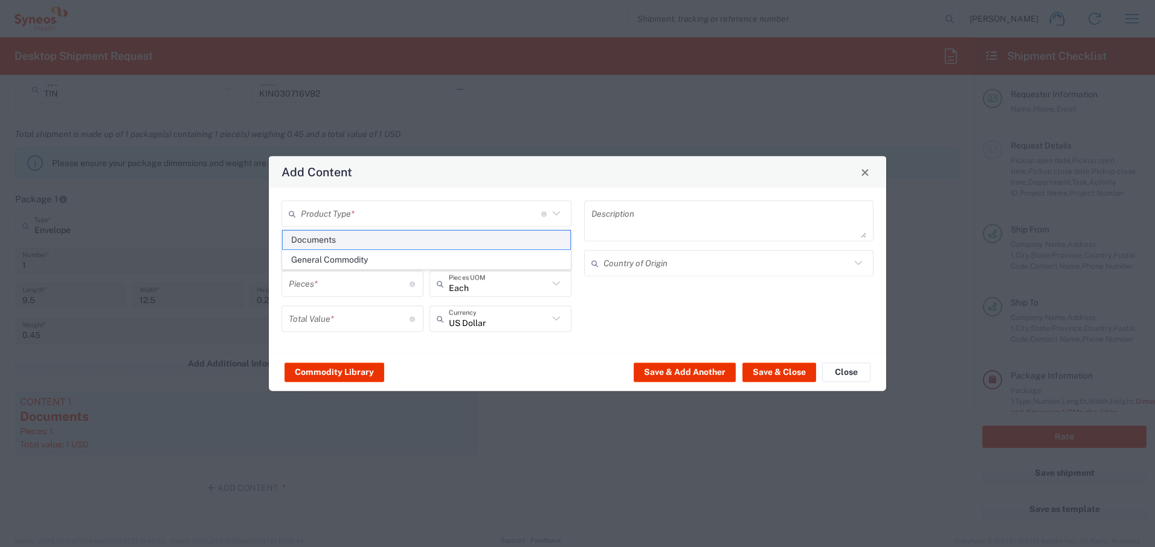 Image resolution: width=1155 pixels, height=547 pixels. What do you see at coordinates (427, 260) in the screenshot?
I see `span: General Commodity` at bounding box center [427, 260].